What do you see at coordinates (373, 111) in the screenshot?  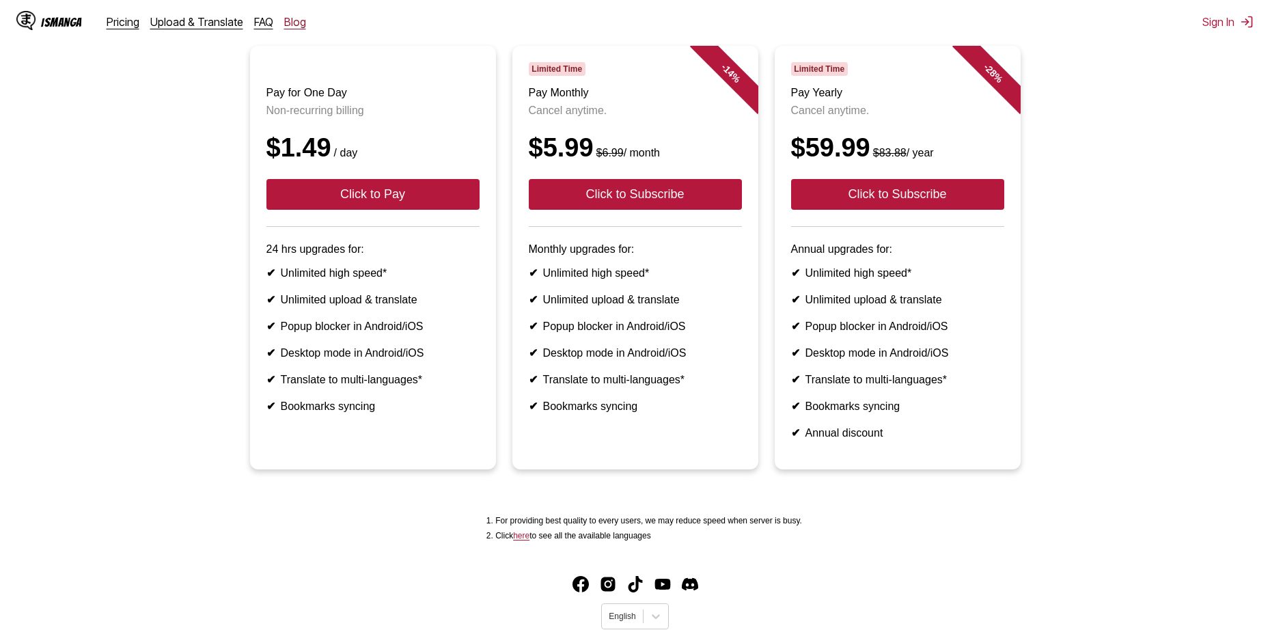 I see `p: Non-recurring billing` at bounding box center [373, 111].